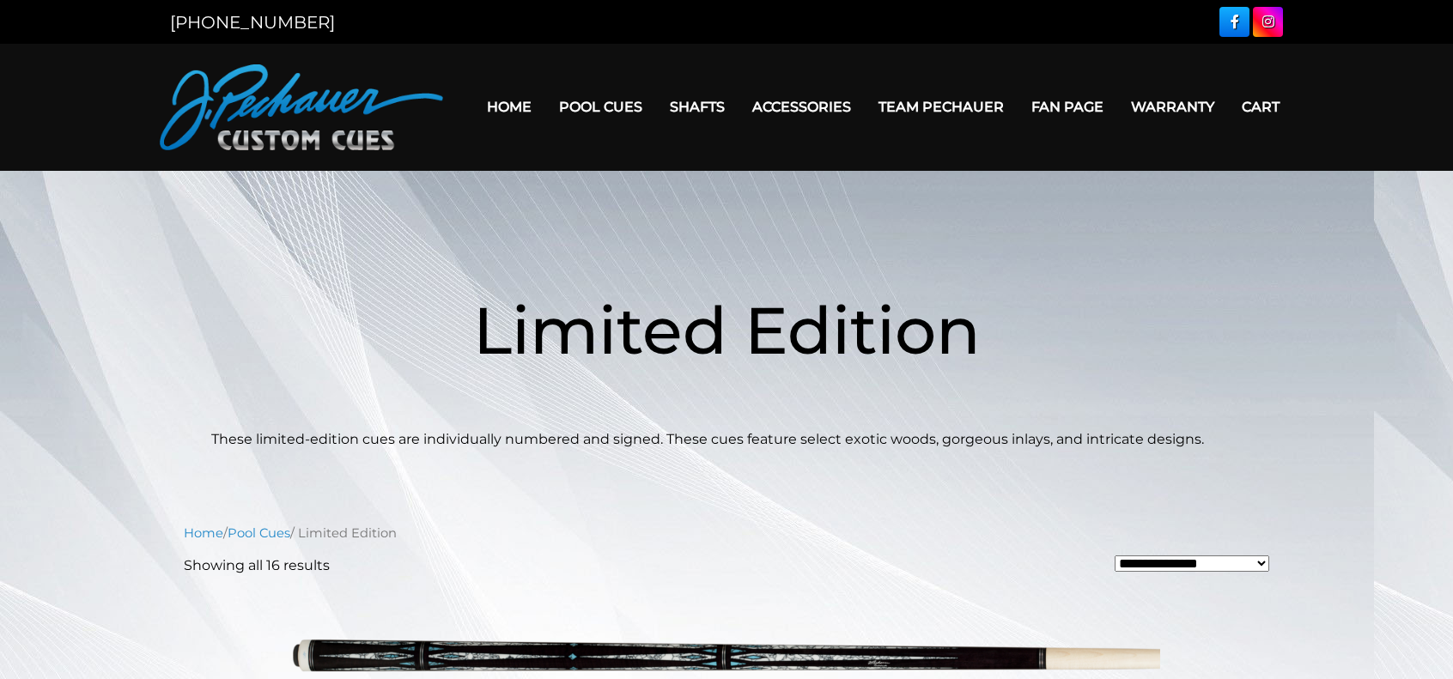 The height and width of the screenshot is (679, 1453). What do you see at coordinates (301, 107) in the screenshot?
I see `img: Pechauer Custom Cues` at bounding box center [301, 107].